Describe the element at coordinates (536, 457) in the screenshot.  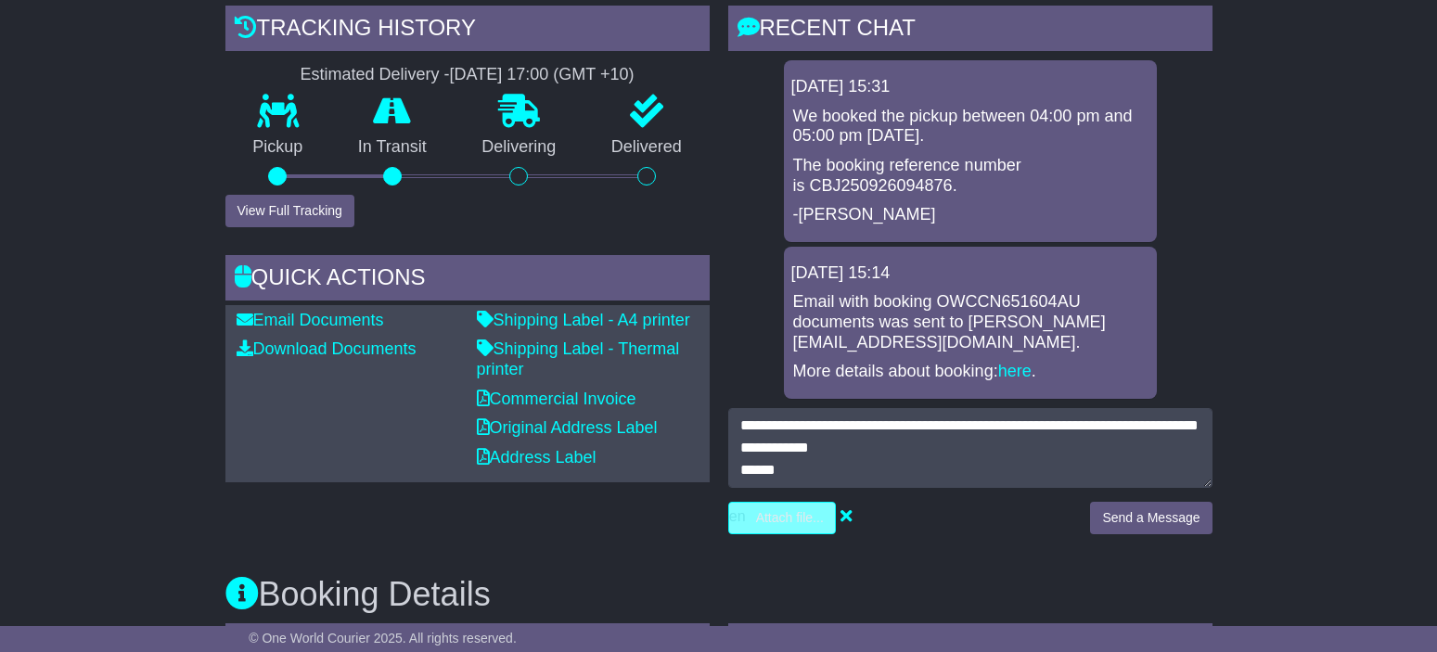
I see `a: Address Label` at that location.